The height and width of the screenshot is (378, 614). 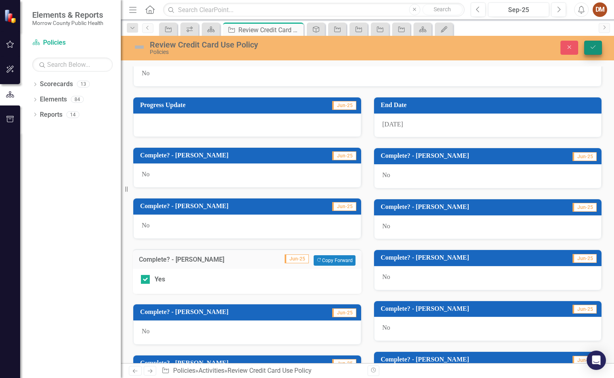 What do you see at coordinates (51, 115) in the screenshot?
I see `a: Reports` at bounding box center [51, 115].